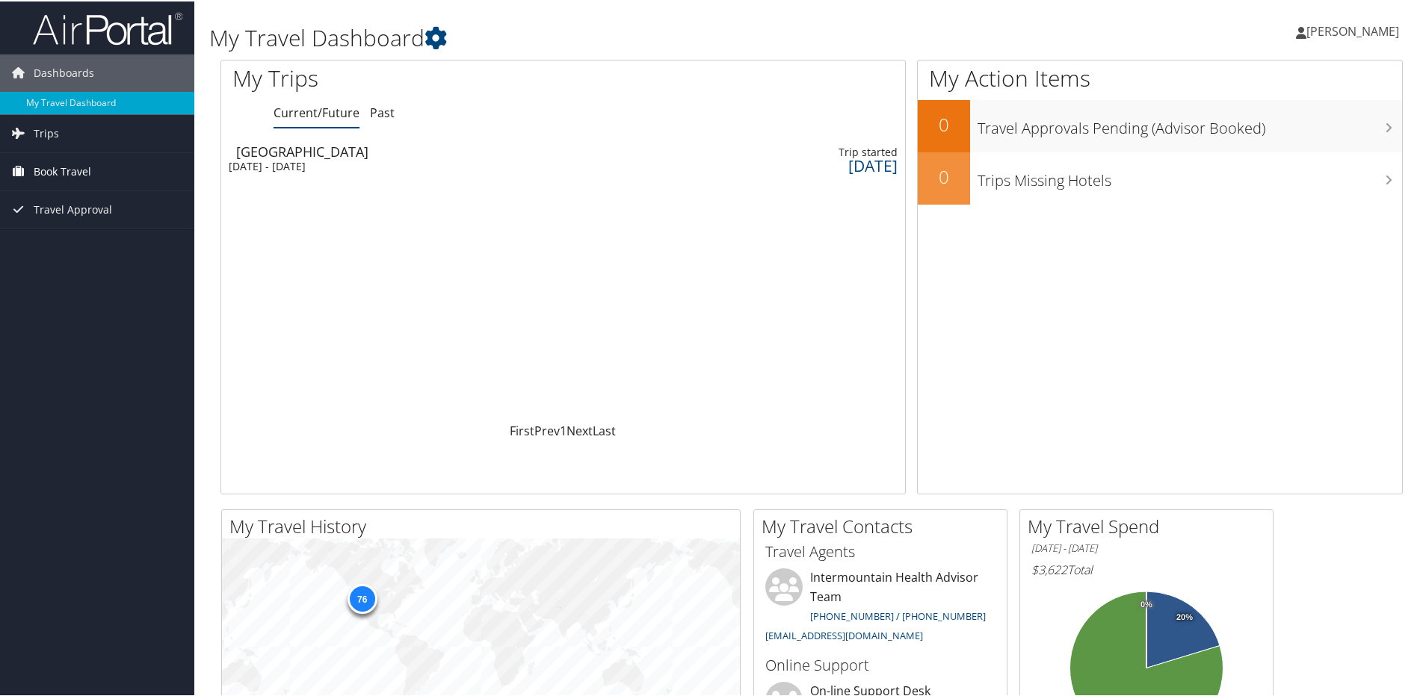  Describe the element at coordinates (880, 664) in the screenshot. I see `h3: Online Support` at that location.